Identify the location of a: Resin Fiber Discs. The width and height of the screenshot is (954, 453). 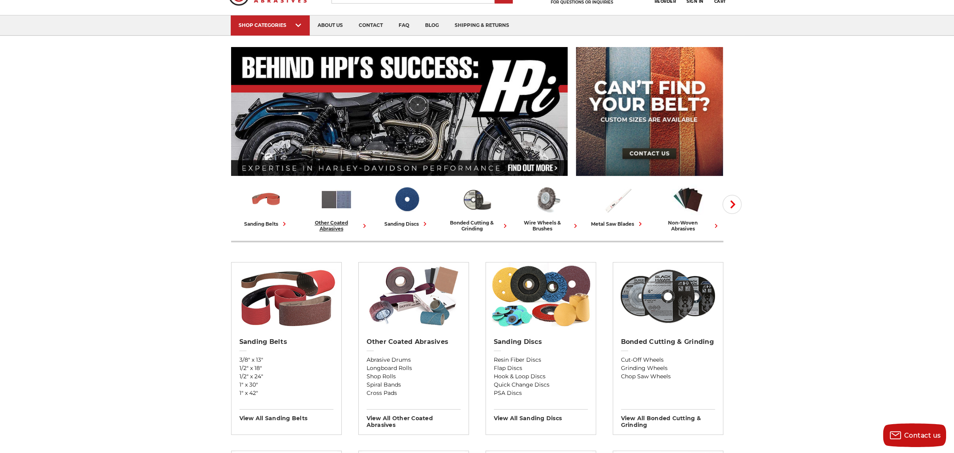
(541, 359).